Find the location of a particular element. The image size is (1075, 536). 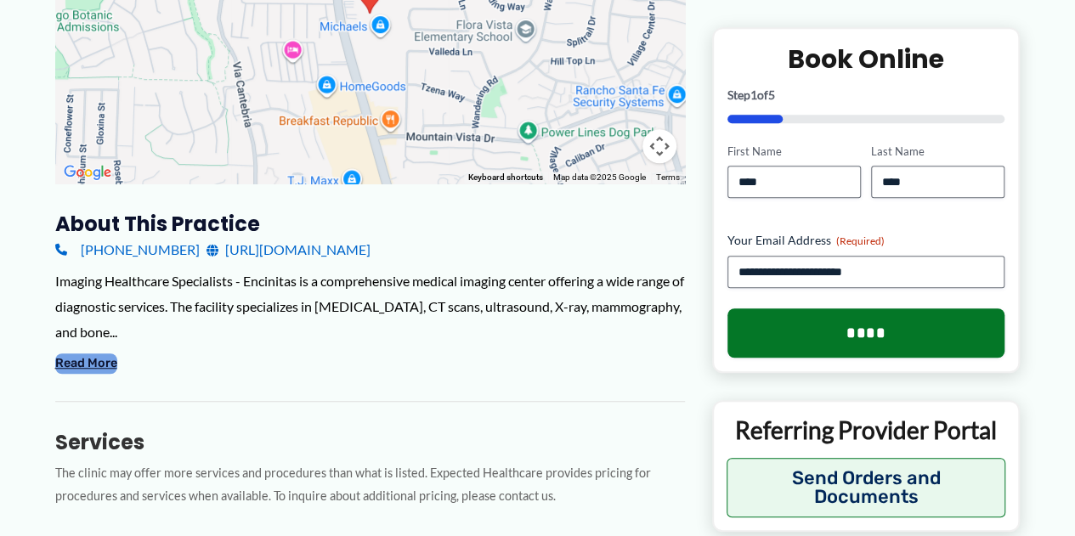

a: Terms (opens in new tab) is located at coordinates (668, 177).